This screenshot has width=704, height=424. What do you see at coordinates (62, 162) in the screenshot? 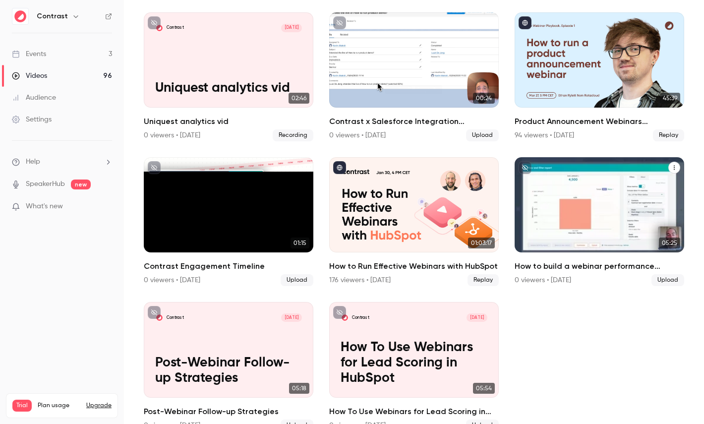
I see `li: help-dropdown-opener` at bounding box center [62, 162].